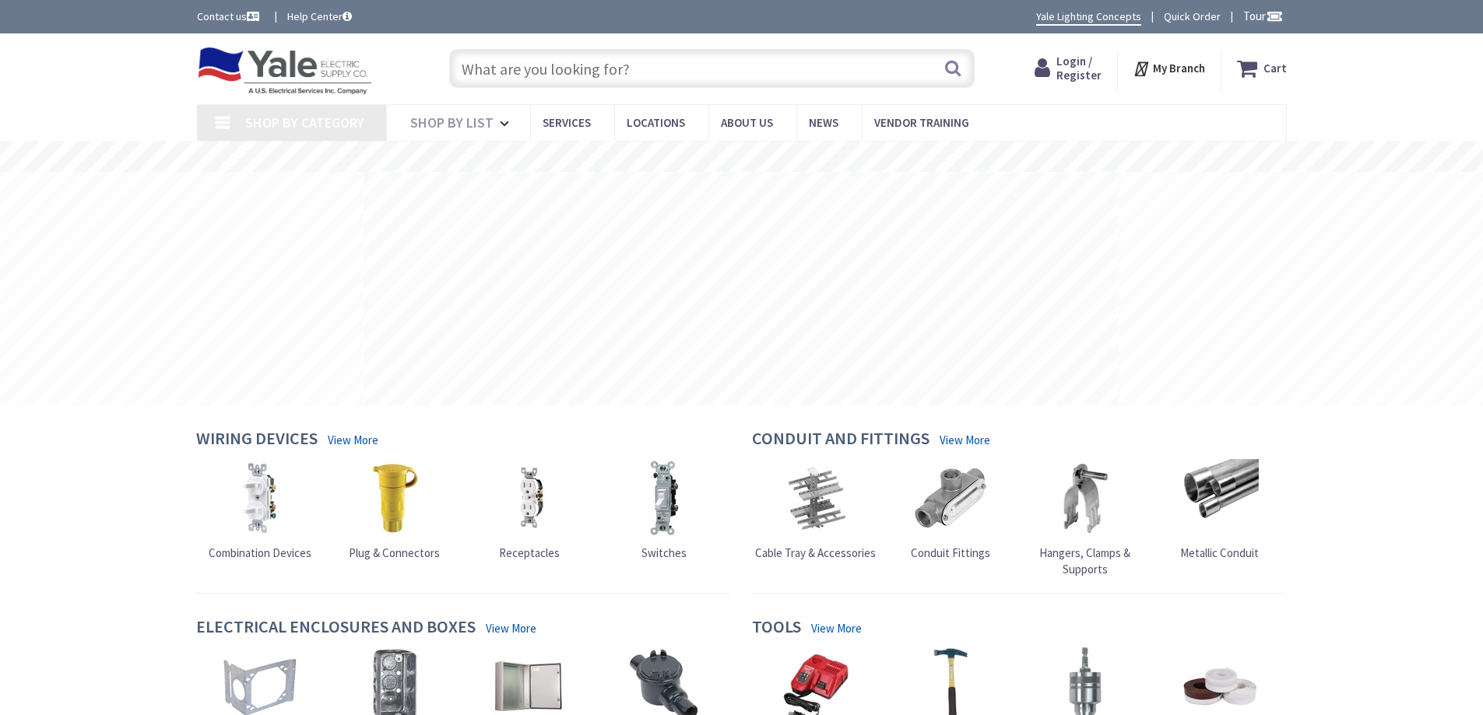  I want to click on span: Vendor Training, so click(922, 122).